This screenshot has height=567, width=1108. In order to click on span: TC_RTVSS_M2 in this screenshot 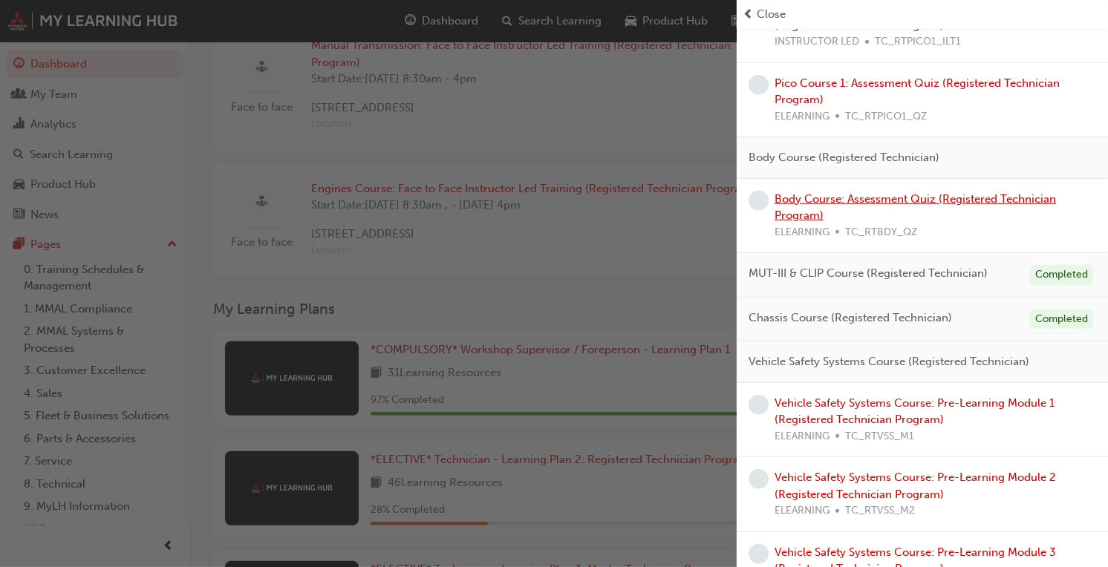, I will do `click(880, 511)`.